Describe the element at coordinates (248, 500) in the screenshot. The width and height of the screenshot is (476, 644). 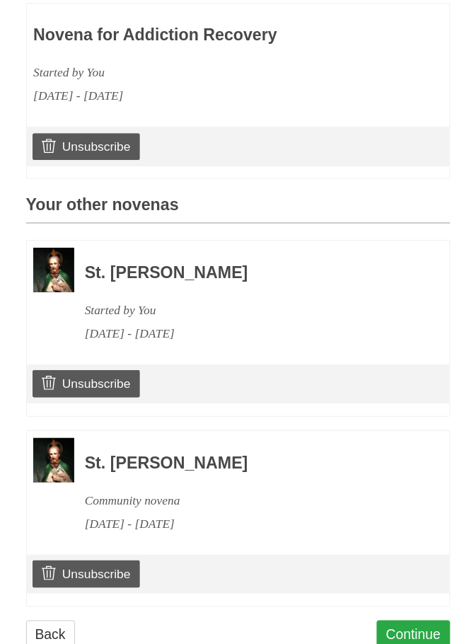
I see `div: Community novena` at that location.